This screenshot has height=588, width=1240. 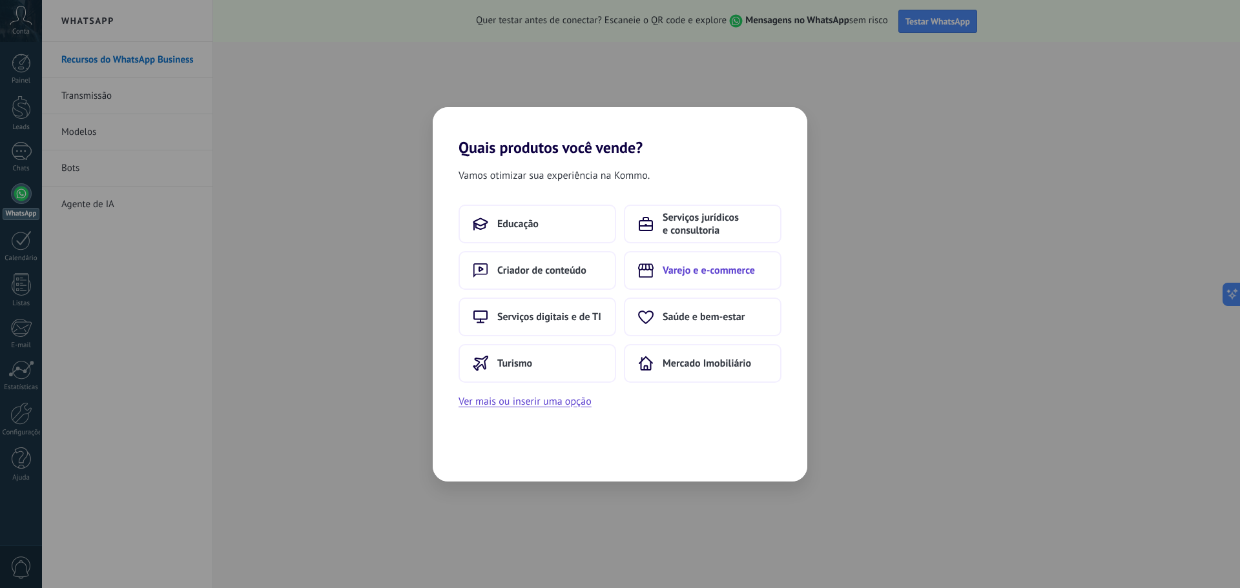 What do you see at coordinates (549, 317) in the screenshot?
I see `span: Serviços digitais e de TI` at bounding box center [549, 317].